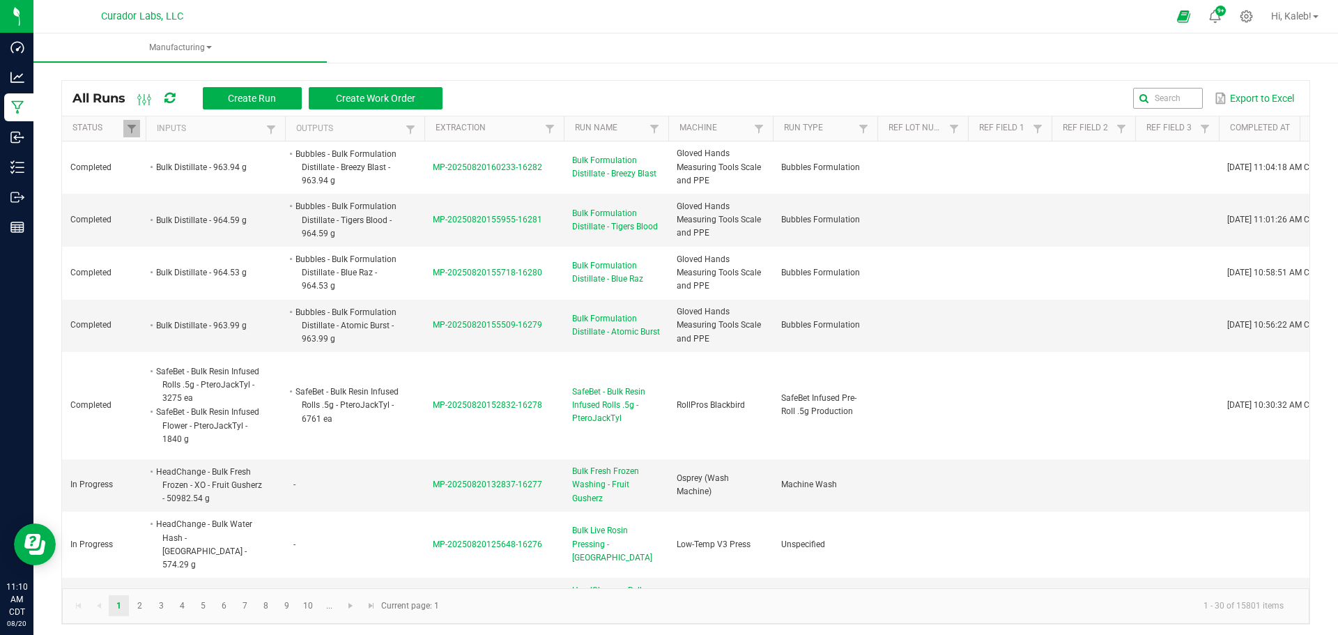 This screenshot has height=635, width=1338. What do you see at coordinates (1184, 16) in the screenshot?
I see `span: Open Ecommerce Menu` at bounding box center [1184, 16].